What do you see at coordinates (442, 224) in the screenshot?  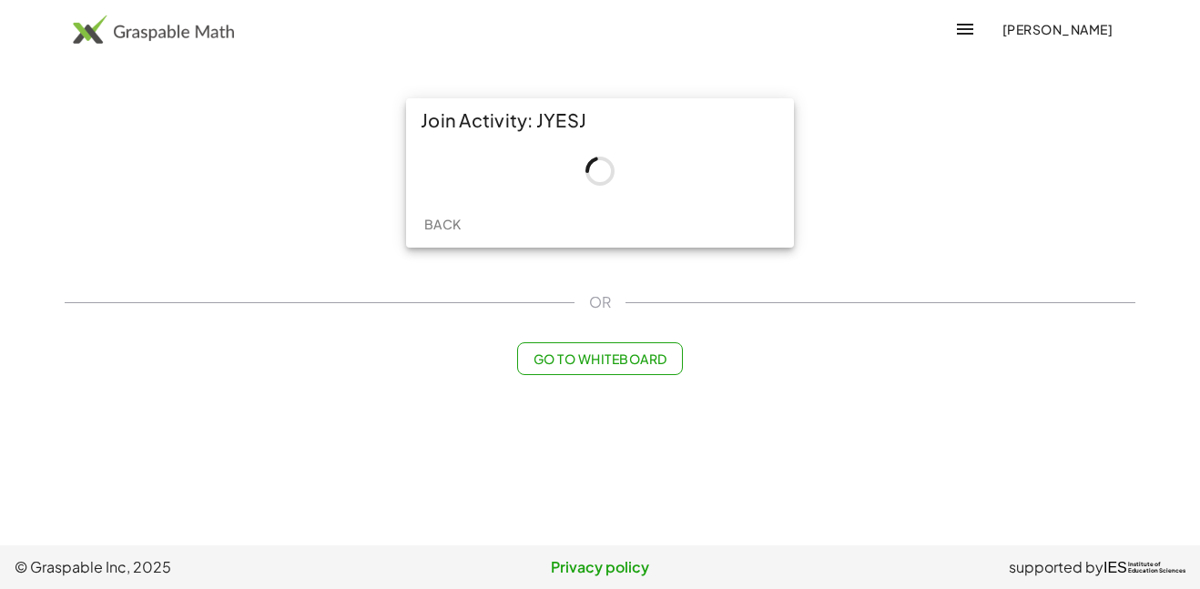 I see `button: Back` at bounding box center [442, 224].